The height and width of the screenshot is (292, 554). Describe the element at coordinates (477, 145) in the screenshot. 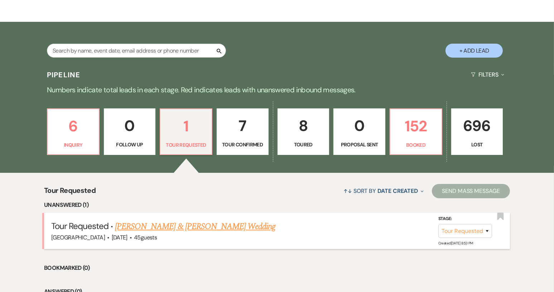

I see `p: Lost` at that location.